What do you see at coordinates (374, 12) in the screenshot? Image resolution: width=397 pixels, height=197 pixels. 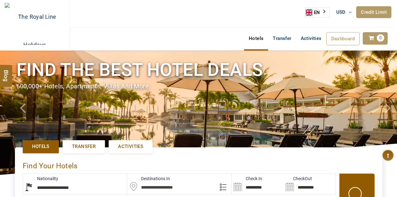 I see `a: Credit Limit` at bounding box center [374, 12].